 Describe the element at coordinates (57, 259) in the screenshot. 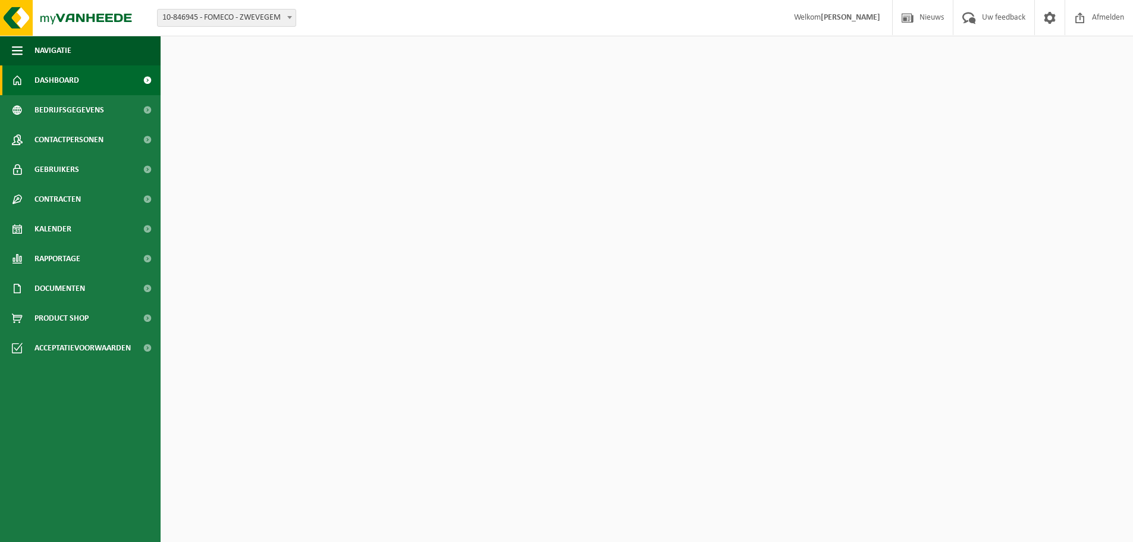

I see `span: Rapportage` at that location.